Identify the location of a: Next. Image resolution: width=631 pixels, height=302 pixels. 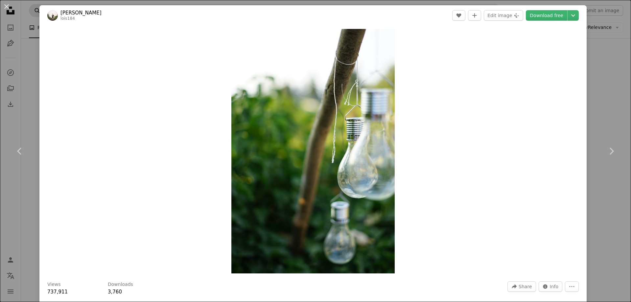
(612, 151).